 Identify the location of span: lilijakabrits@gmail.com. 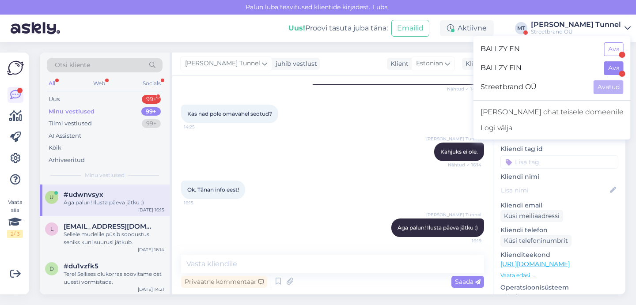
(110, 227).